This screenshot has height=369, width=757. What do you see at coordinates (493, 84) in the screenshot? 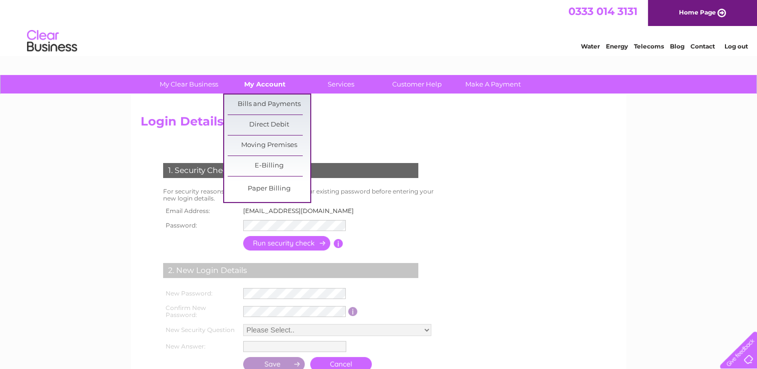
I see `a: Make A Payment` at bounding box center [493, 84].